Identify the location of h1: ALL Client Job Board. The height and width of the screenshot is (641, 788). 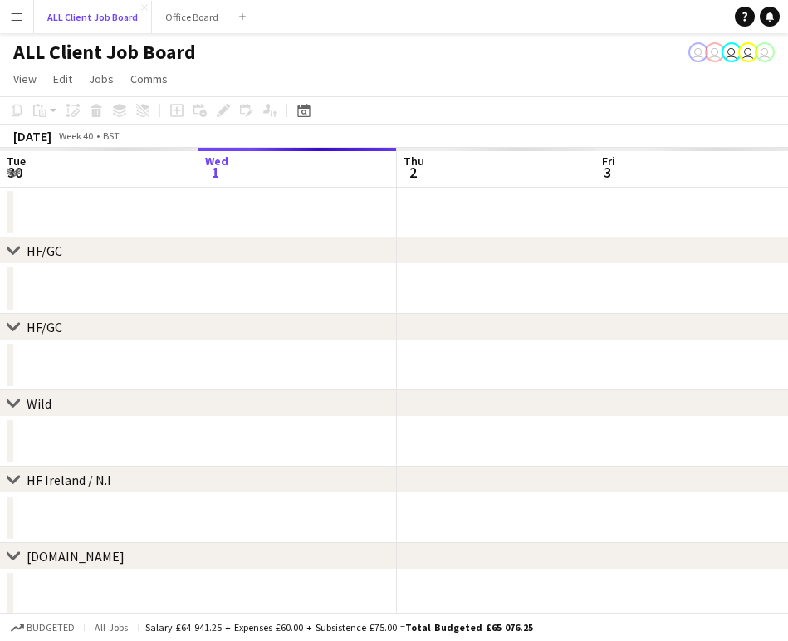
(105, 52).